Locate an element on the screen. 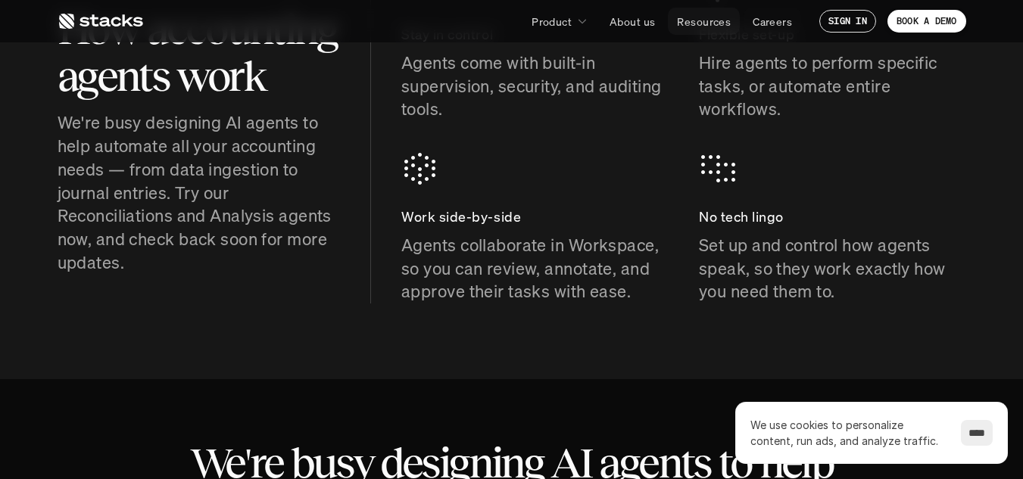 The width and height of the screenshot is (1023, 479). p: We use cookies to personalize content, run ads, and analyze traffic. is located at coordinates (848, 433).